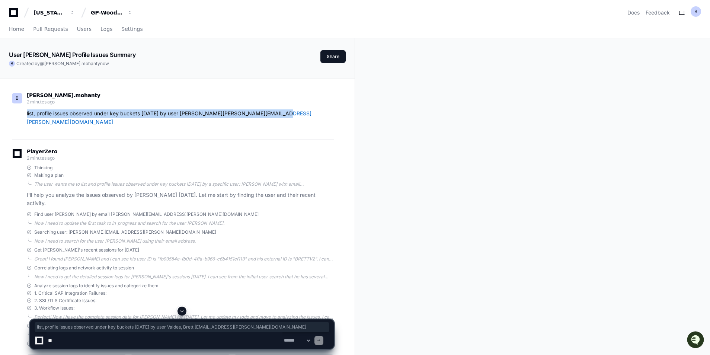 The width and height of the screenshot is (710, 355). Describe the element at coordinates (16, 29) in the screenshot. I see `a: Home` at that location.